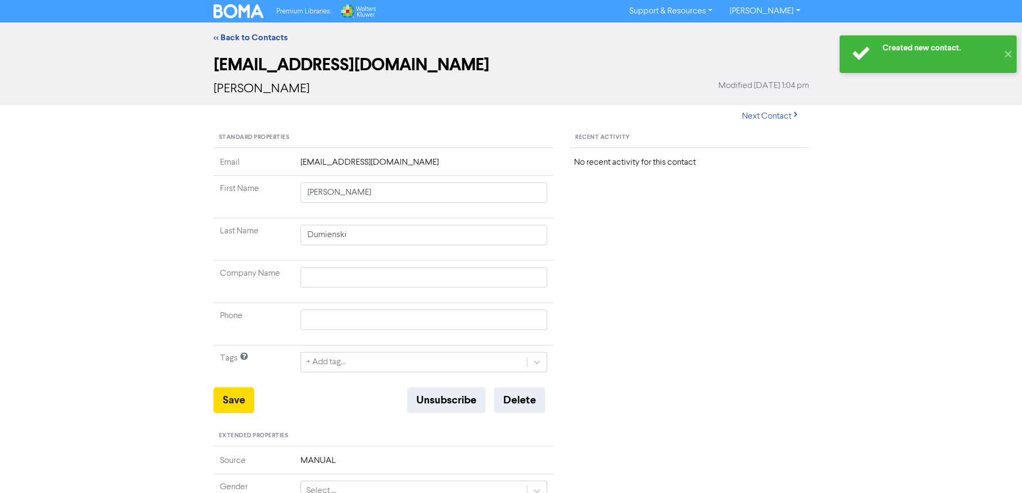 This screenshot has width=1022, height=493. I want to click on td: Source, so click(254, 464).